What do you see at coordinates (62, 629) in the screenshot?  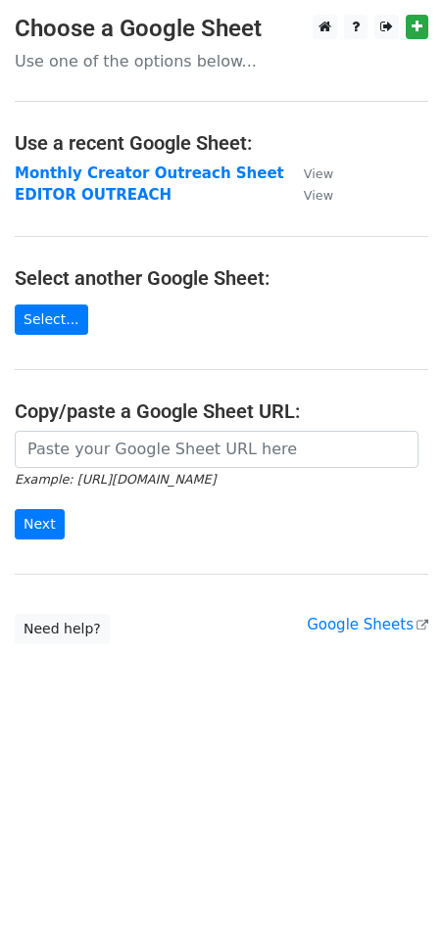 I see `a: Need help?` at bounding box center [62, 629].